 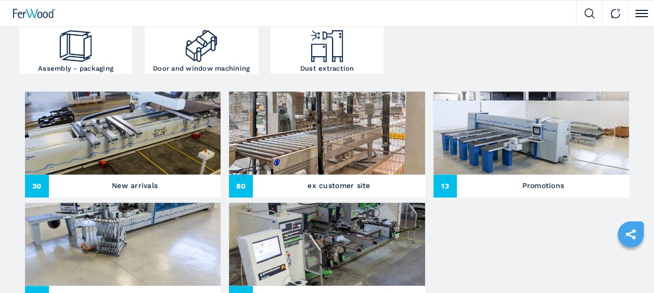 What do you see at coordinates (630, 235) in the screenshot?
I see `a: sharethis` at bounding box center [630, 235].